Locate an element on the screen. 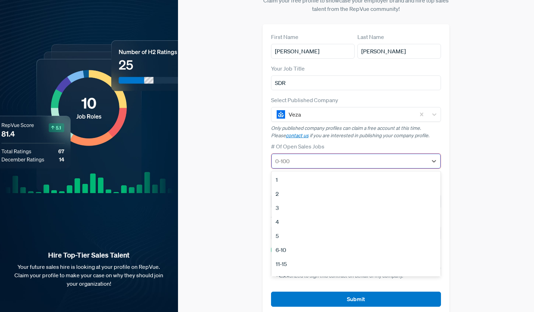 The height and width of the screenshot is (312, 534). div: 5 is located at coordinates (356, 236).